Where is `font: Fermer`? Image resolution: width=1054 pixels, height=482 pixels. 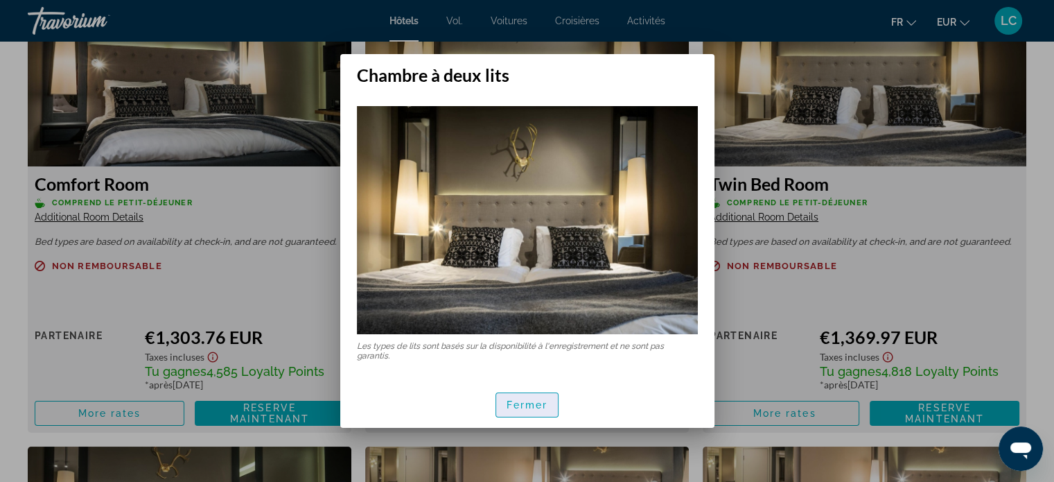
font: Fermer is located at coordinates (527, 405).